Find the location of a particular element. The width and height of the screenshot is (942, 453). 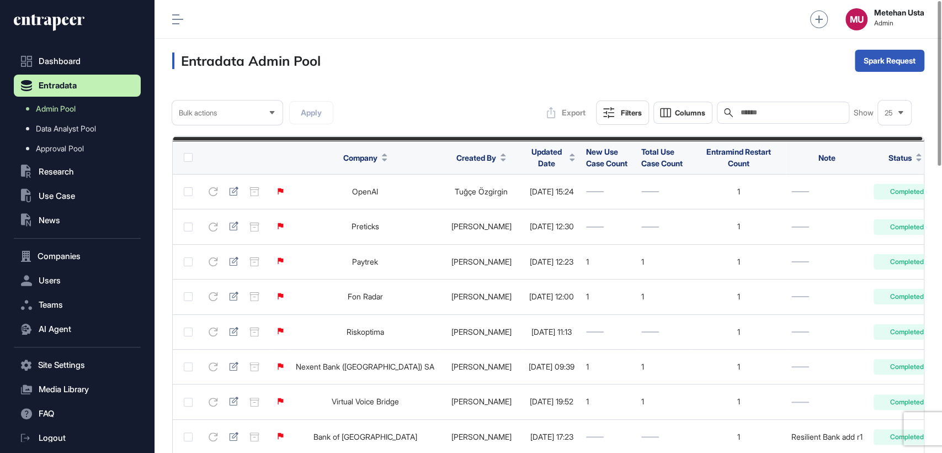

span: Data Analyst Pool is located at coordinates (66, 129).